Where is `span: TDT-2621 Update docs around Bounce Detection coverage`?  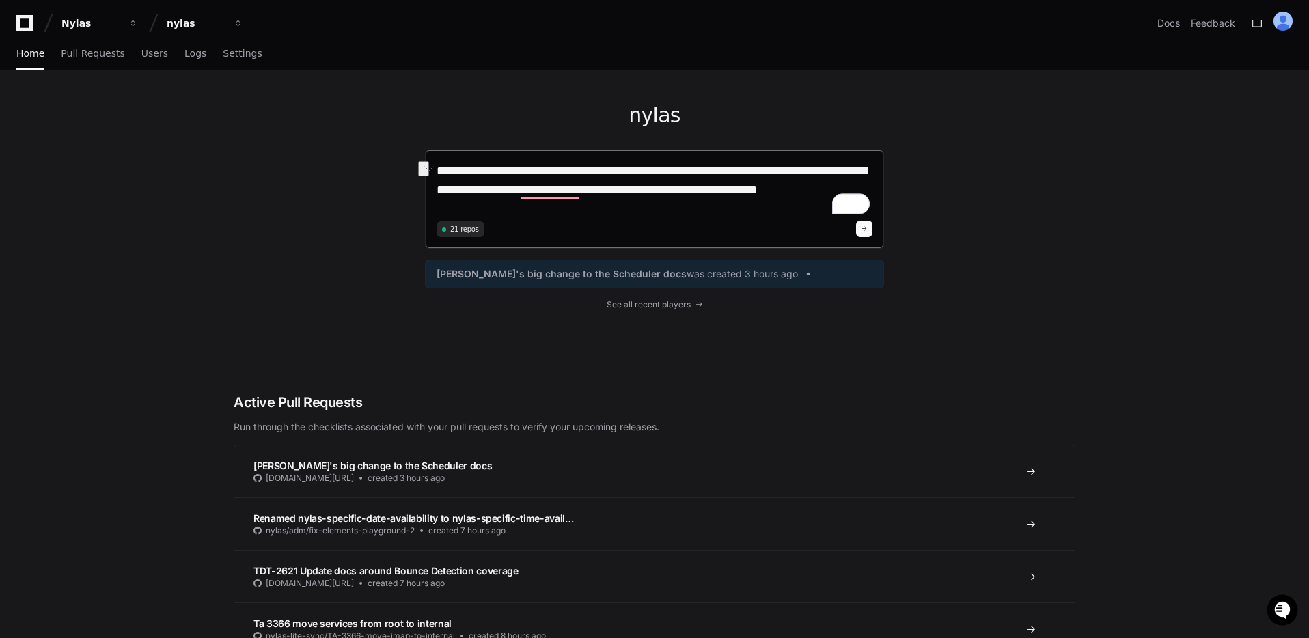
span: TDT-2621 Update docs around Bounce Detection coverage is located at coordinates (385, 571).